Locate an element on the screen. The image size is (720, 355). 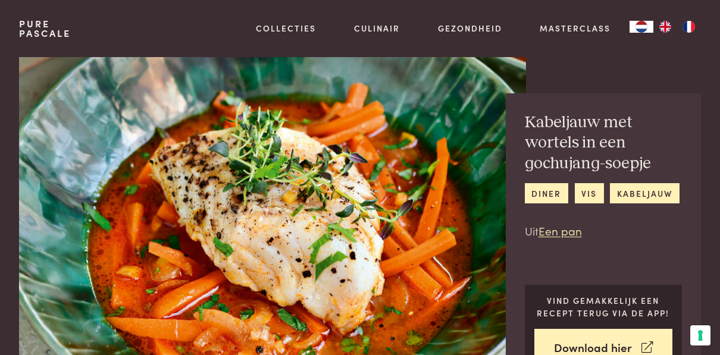
a: vis is located at coordinates (589, 193).